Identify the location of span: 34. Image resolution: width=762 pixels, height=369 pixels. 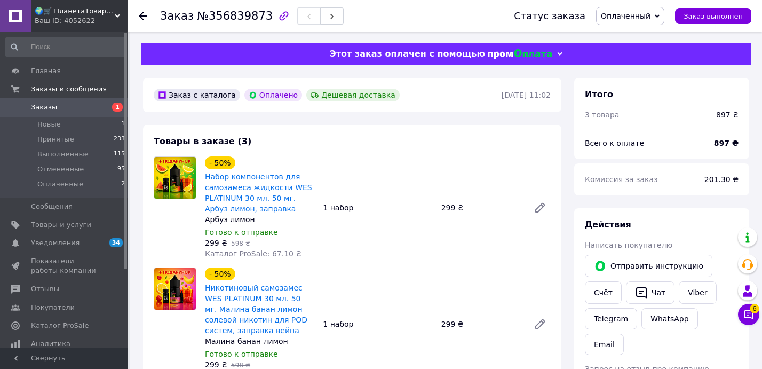
(116, 242).